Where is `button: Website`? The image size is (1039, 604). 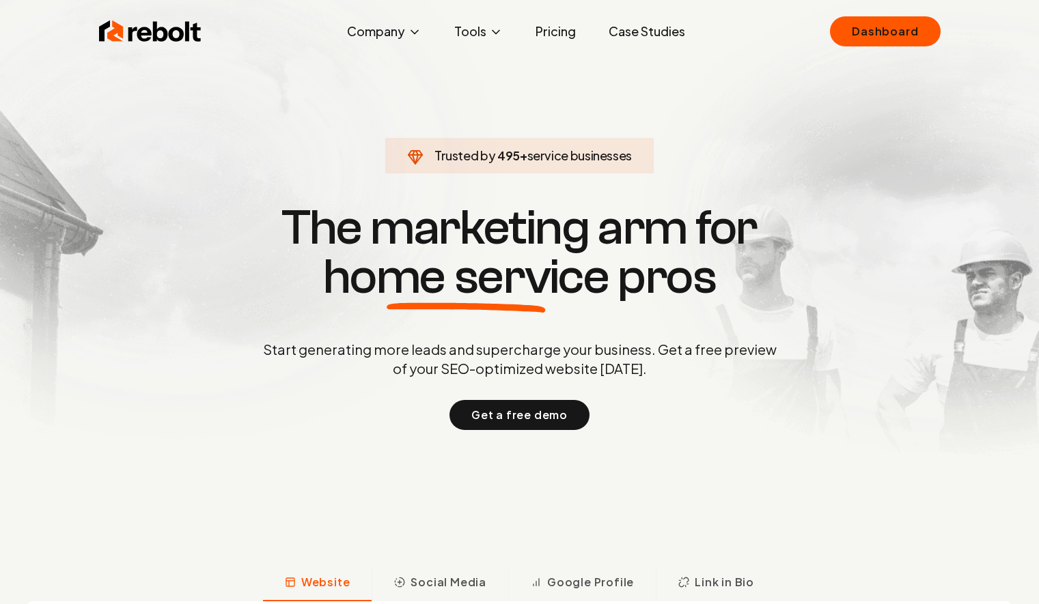
button: Website is located at coordinates (317, 584).